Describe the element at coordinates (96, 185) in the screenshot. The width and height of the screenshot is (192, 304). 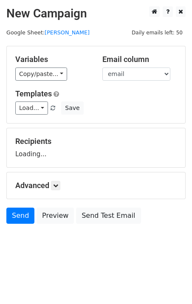
I see `h5: Advanced` at that location.